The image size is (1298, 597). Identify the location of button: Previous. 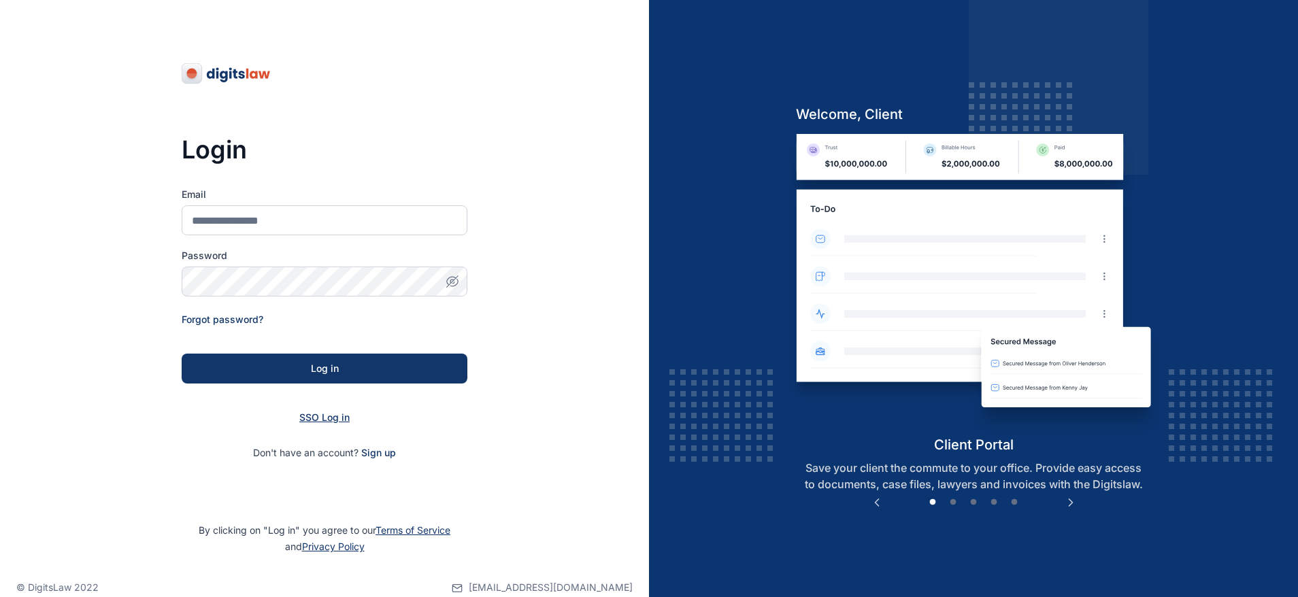
(877, 503).